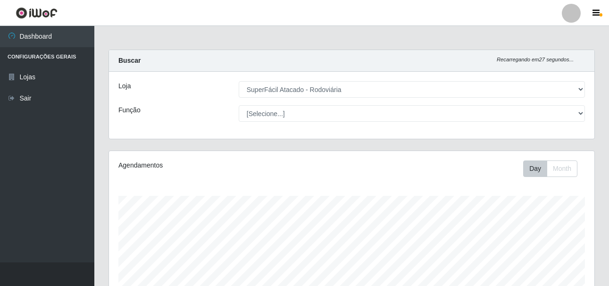 This screenshot has width=609, height=286. What do you see at coordinates (550, 168) in the screenshot?
I see `div: First group` at bounding box center [550, 168].